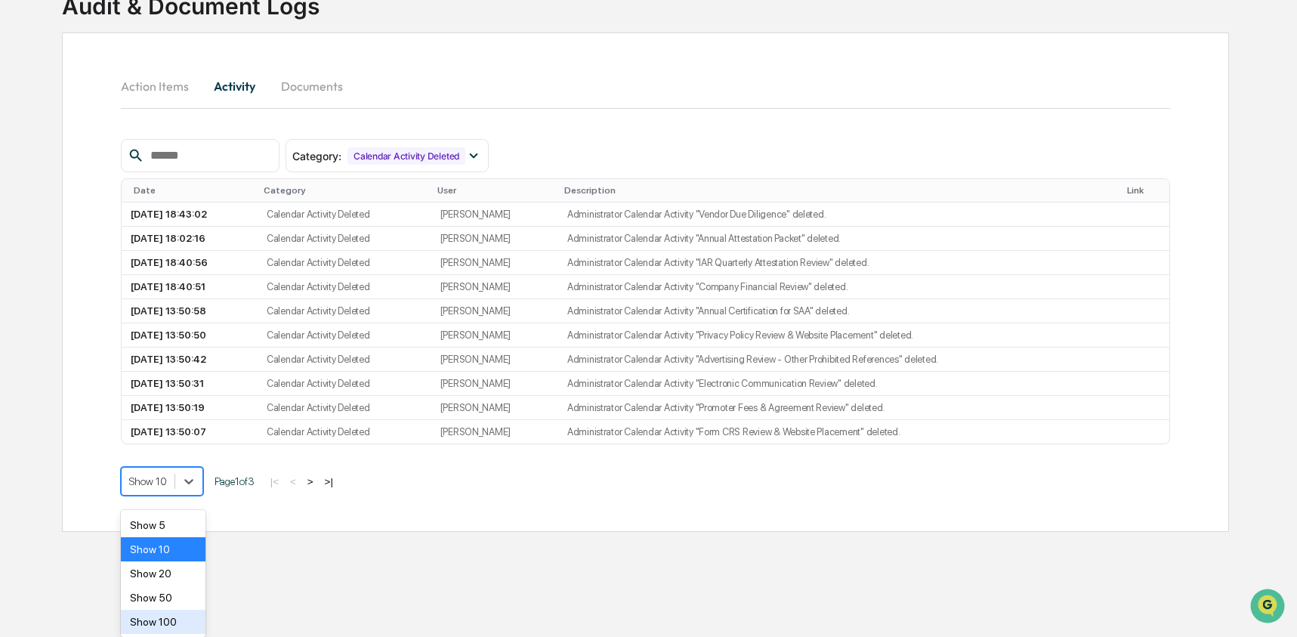 Image resolution: width=1297 pixels, height=637 pixels. What do you see at coordinates (29, 129) in the screenshot?
I see `img: 1746055101610-c473b297-6a78-478c-a979-82029cc54cd1` at bounding box center [29, 129].